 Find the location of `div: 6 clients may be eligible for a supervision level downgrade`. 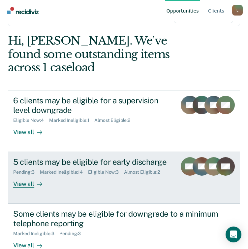

div: 6 clients may be eligible for a supervision level downgrade is located at coordinates (92, 105).